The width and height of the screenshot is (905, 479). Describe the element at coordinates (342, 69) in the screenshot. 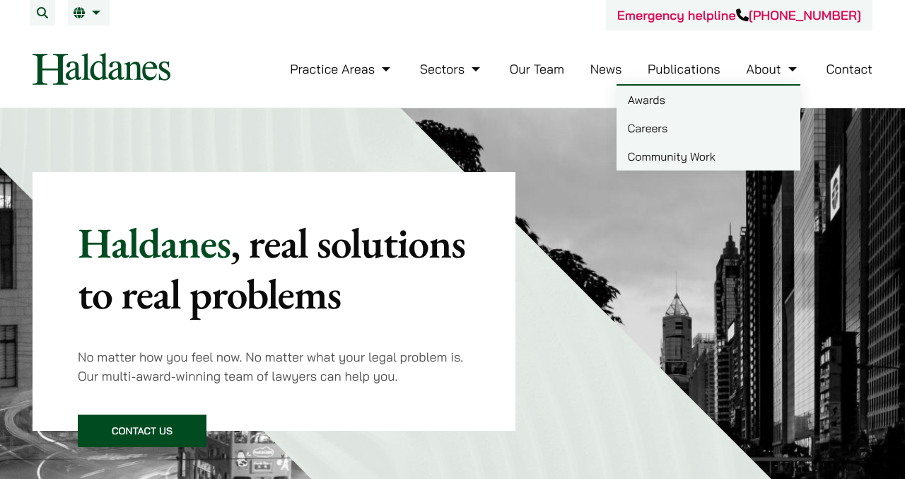

I see `a: Practice Areas` at that location.